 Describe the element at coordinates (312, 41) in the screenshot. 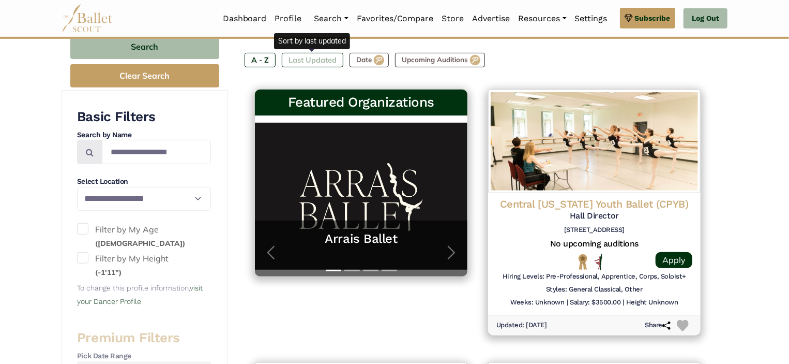

I see `div: Sort by last updated` at that location.